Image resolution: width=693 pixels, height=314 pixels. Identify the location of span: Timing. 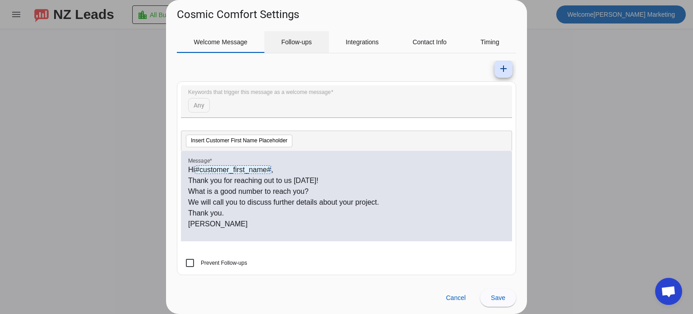
(490, 42).